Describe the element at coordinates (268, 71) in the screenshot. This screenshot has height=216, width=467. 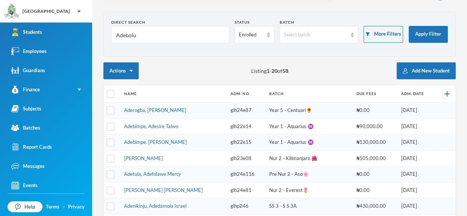
I see `b: 1` at that location.